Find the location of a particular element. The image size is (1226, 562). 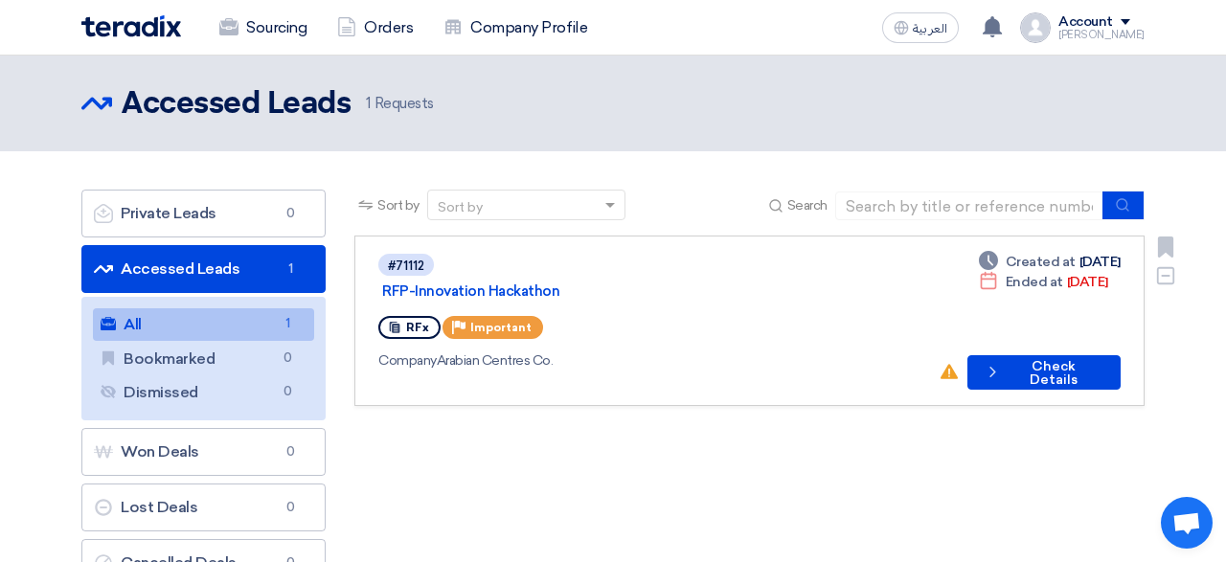

span: Company is located at coordinates (407, 360).